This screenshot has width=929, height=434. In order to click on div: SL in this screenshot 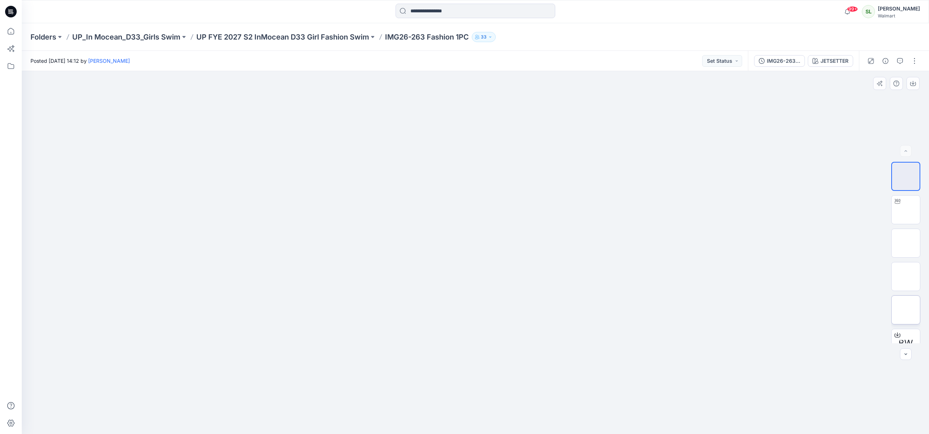, I will do `click(868, 12)`.